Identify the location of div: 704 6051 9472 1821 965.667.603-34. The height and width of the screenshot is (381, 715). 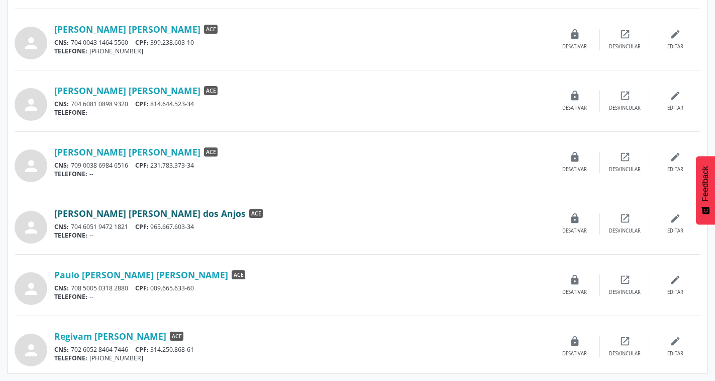
(302, 226).